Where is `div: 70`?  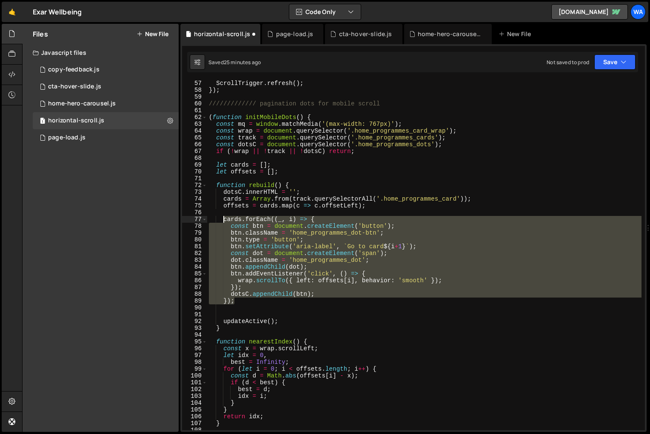 div: 70 is located at coordinates (194, 172).